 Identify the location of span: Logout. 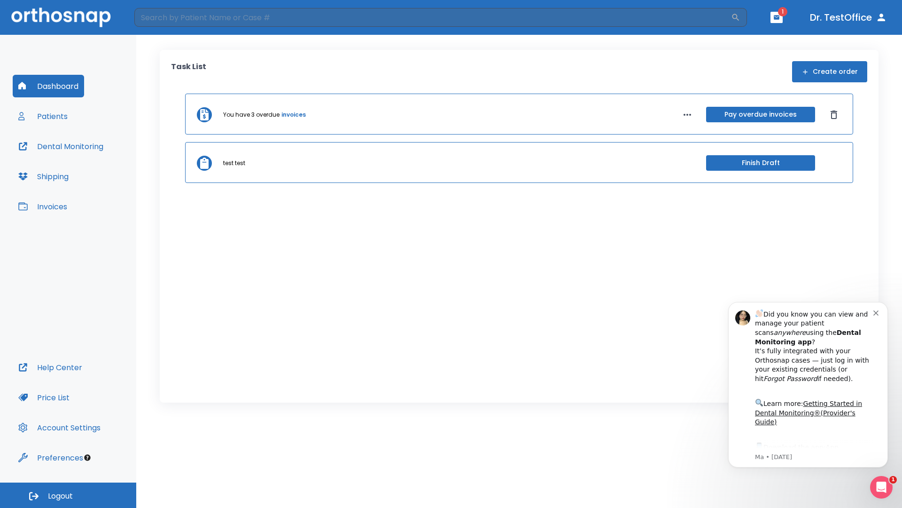
(60, 496).